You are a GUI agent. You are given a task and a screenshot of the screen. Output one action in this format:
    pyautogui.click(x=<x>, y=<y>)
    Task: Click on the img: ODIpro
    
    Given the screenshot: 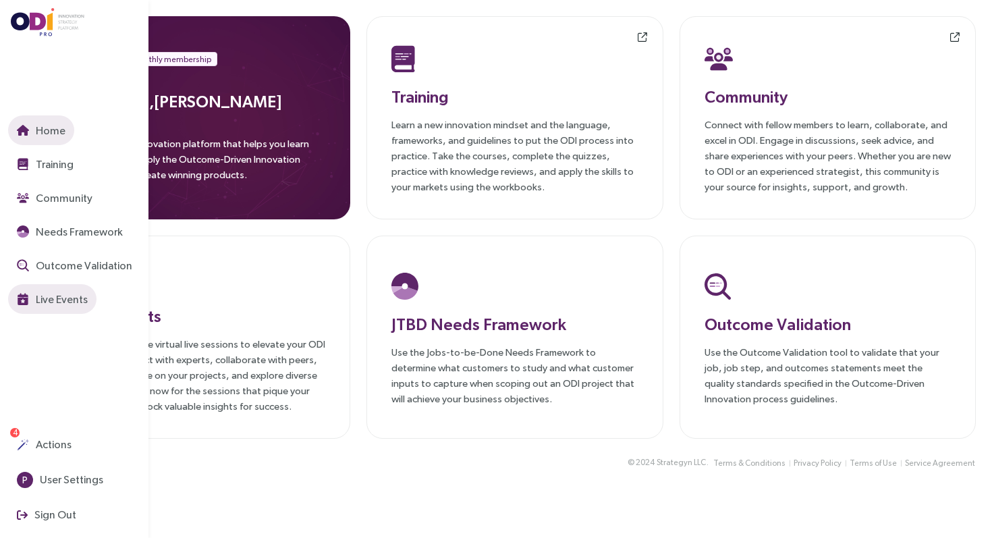 What is the action you would take?
    pyautogui.click(x=48, y=22)
    